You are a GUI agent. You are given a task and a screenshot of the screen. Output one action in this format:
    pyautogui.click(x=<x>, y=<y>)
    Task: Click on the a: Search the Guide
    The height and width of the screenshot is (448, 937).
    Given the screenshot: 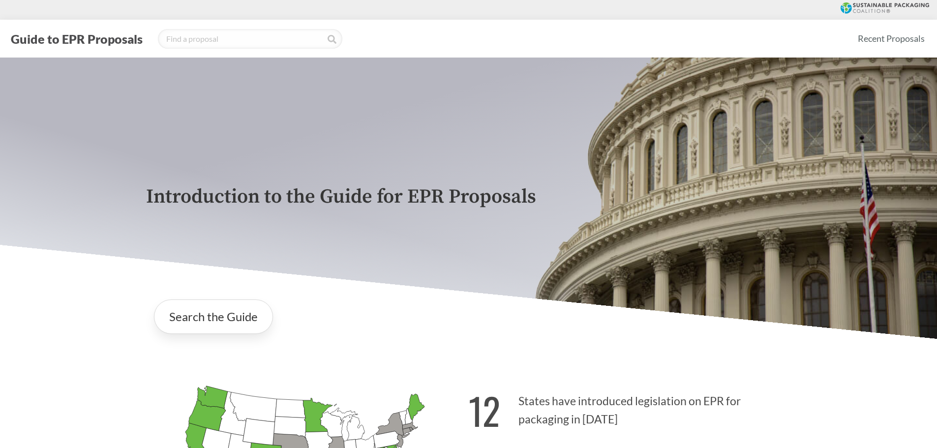 What is the action you would take?
    pyautogui.click(x=213, y=317)
    